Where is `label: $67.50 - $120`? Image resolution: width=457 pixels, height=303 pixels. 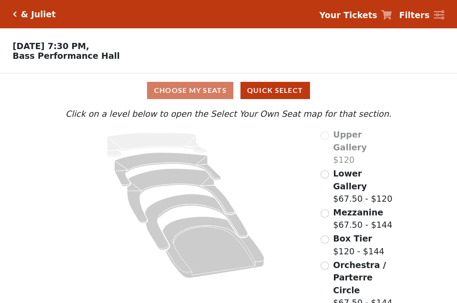
label: $67.50 - $120 is located at coordinates (363, 186).